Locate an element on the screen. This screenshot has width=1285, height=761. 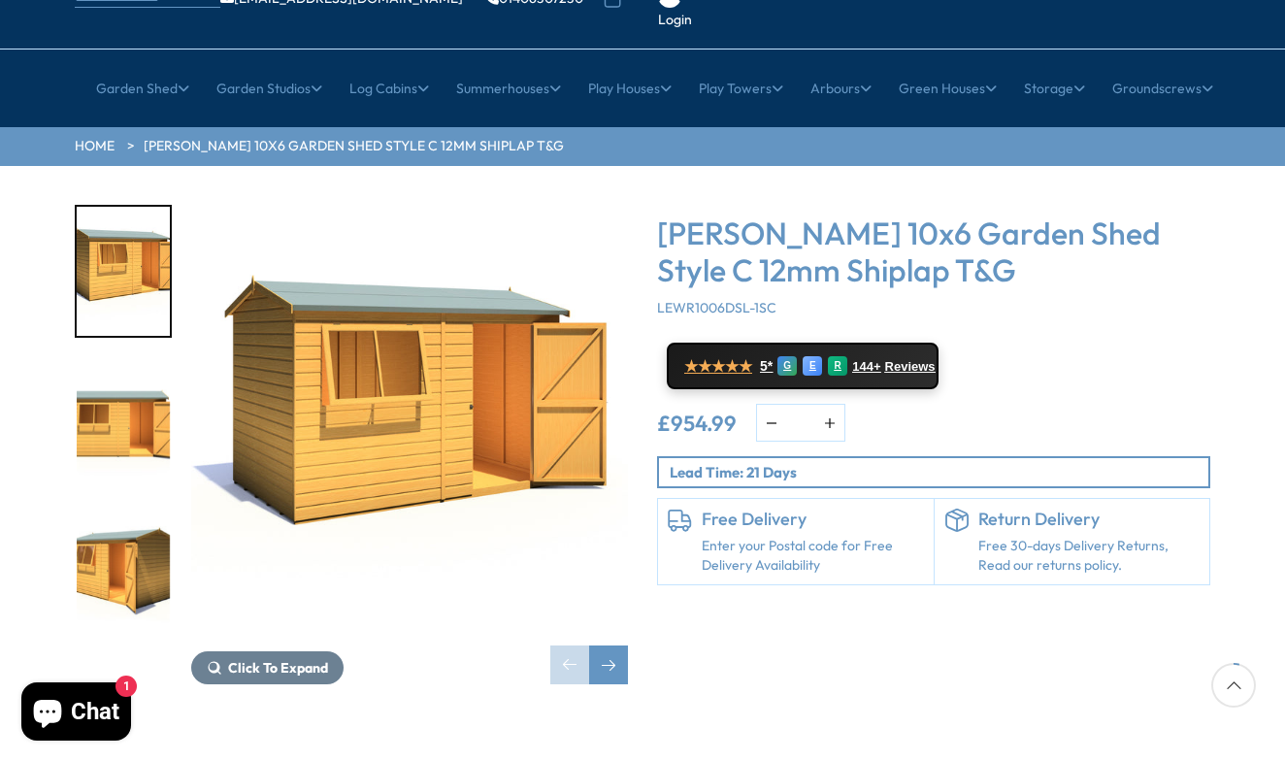
div: Next slide is located at coordinates (608, 665).